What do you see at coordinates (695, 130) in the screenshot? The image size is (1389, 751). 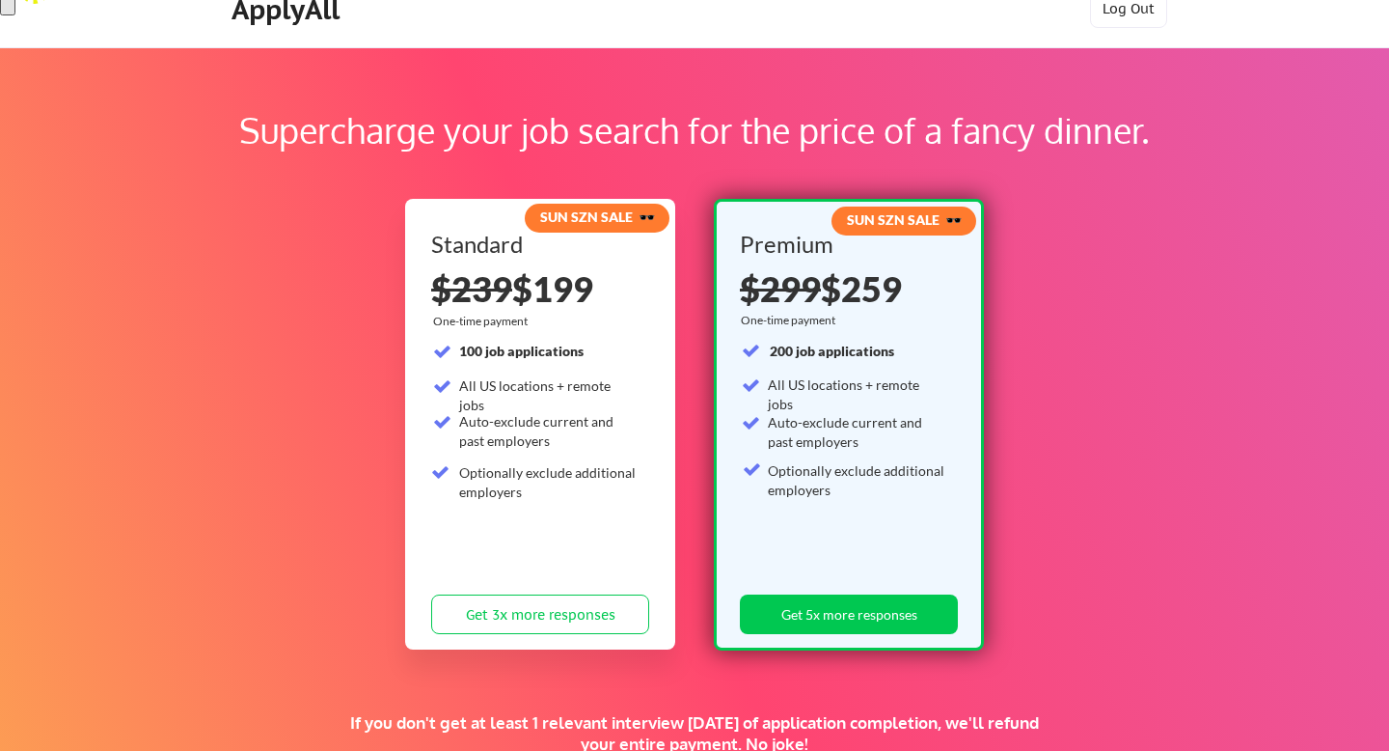 I see `div: Supercharge your job search for the price of a fancy dinner.` at bounding box center [695, 130].